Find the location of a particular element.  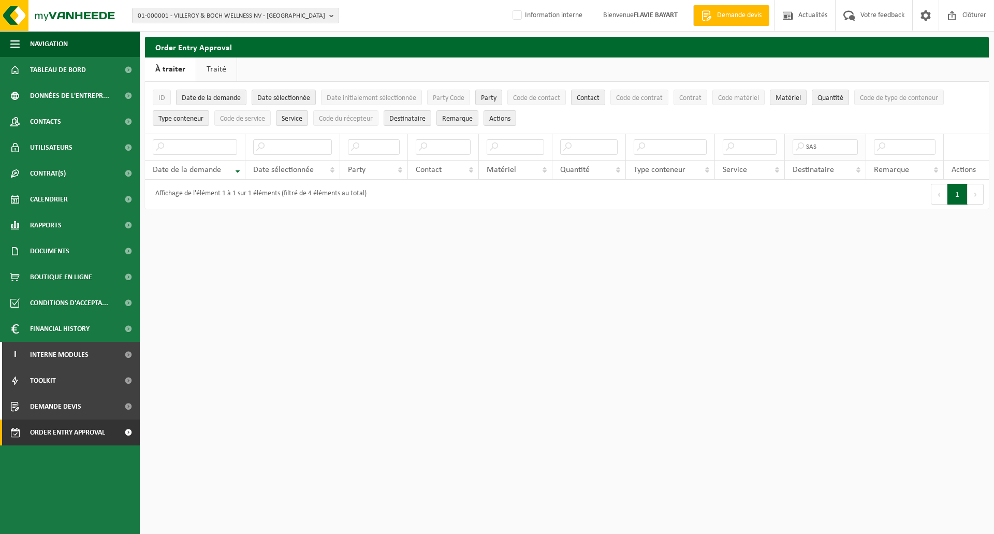

span: Code de type de conteneur is located at coordinates (898, 98).